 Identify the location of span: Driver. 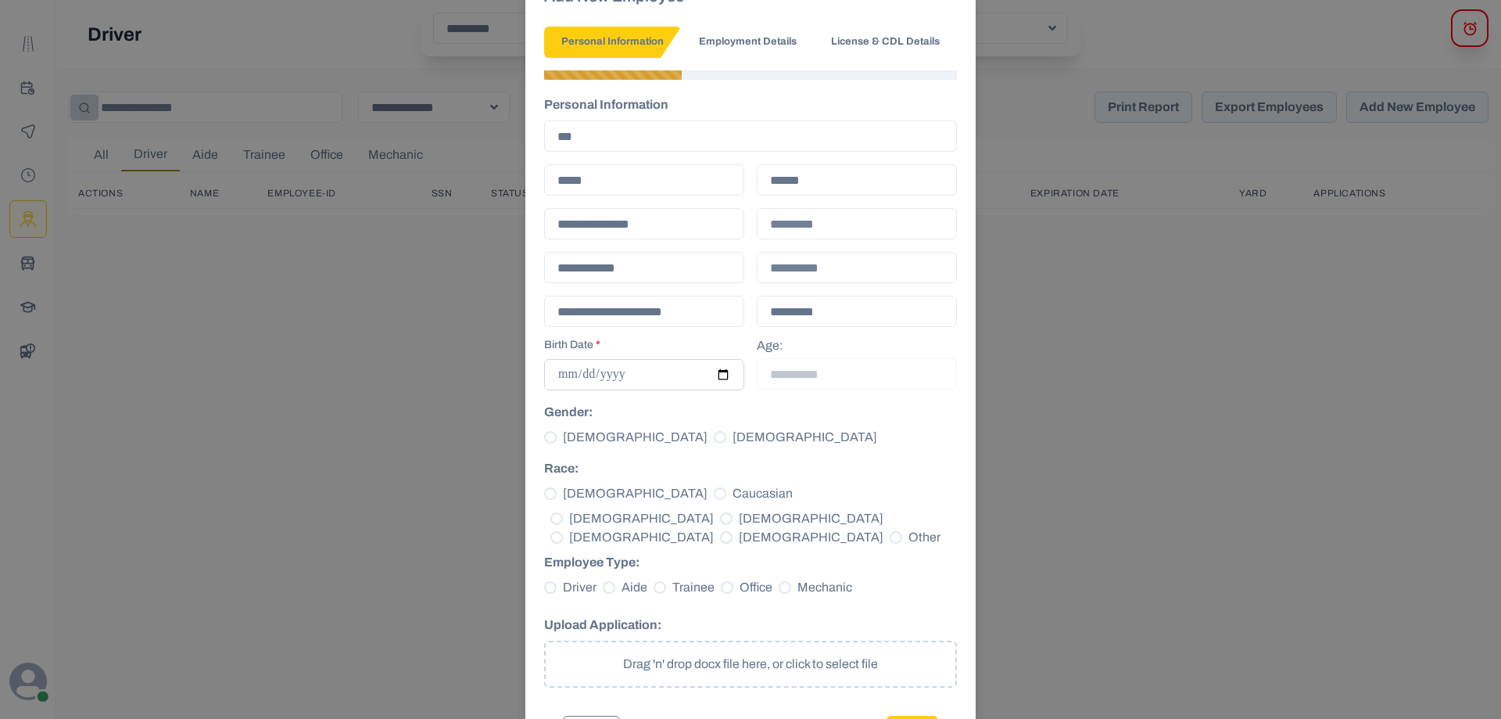
(579, 587).